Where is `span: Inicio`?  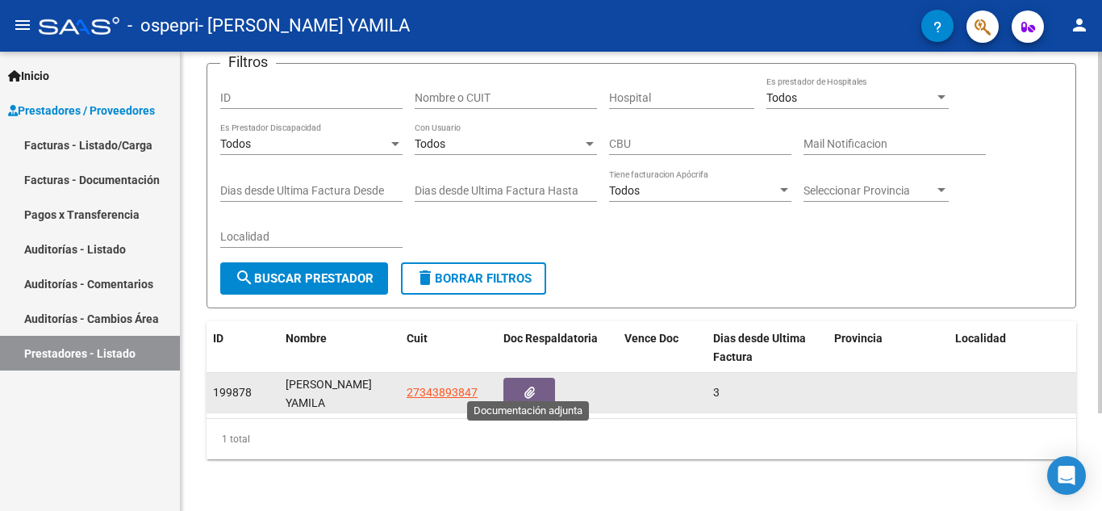 span: Inicio is located at coordinates (28, 76).